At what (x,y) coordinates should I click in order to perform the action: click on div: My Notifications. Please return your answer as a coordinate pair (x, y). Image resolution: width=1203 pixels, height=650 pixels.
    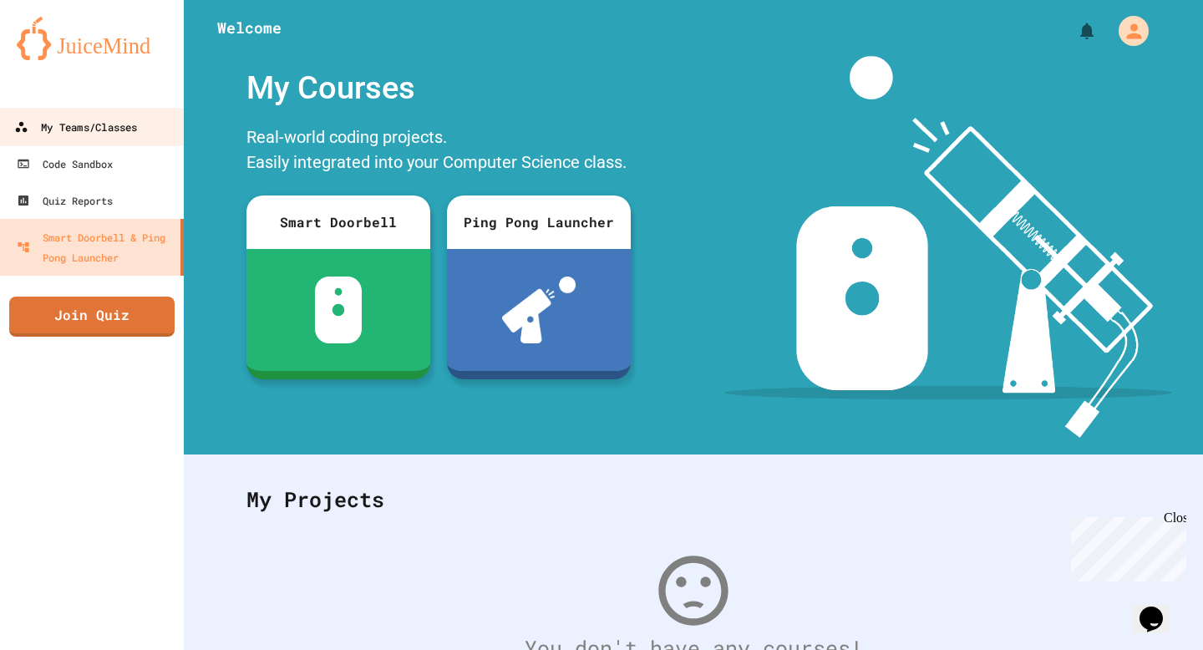
    Looking at the image, I should click on (1073, 31).